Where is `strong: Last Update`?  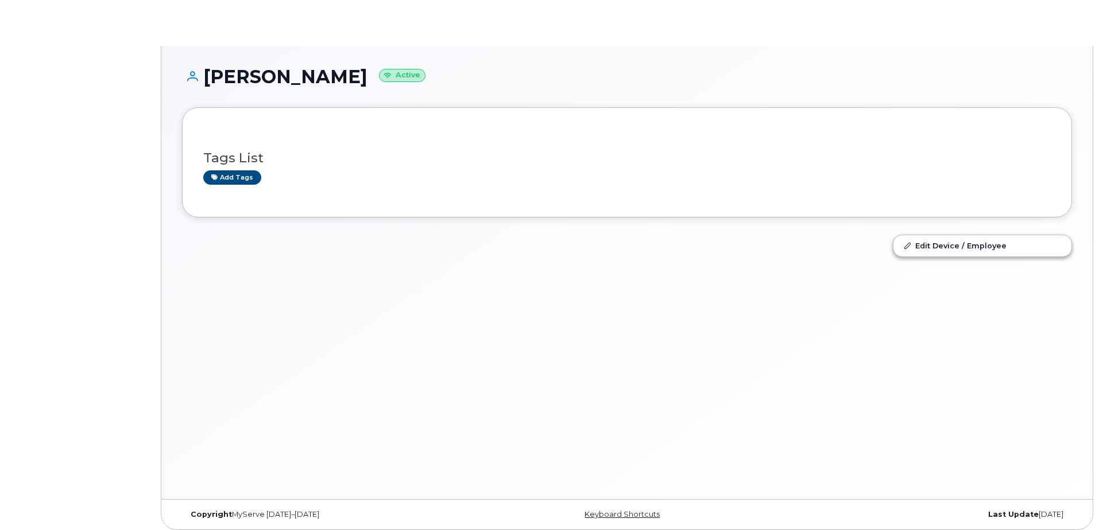
strong: Last Update is located at coordinates (1013, 514).